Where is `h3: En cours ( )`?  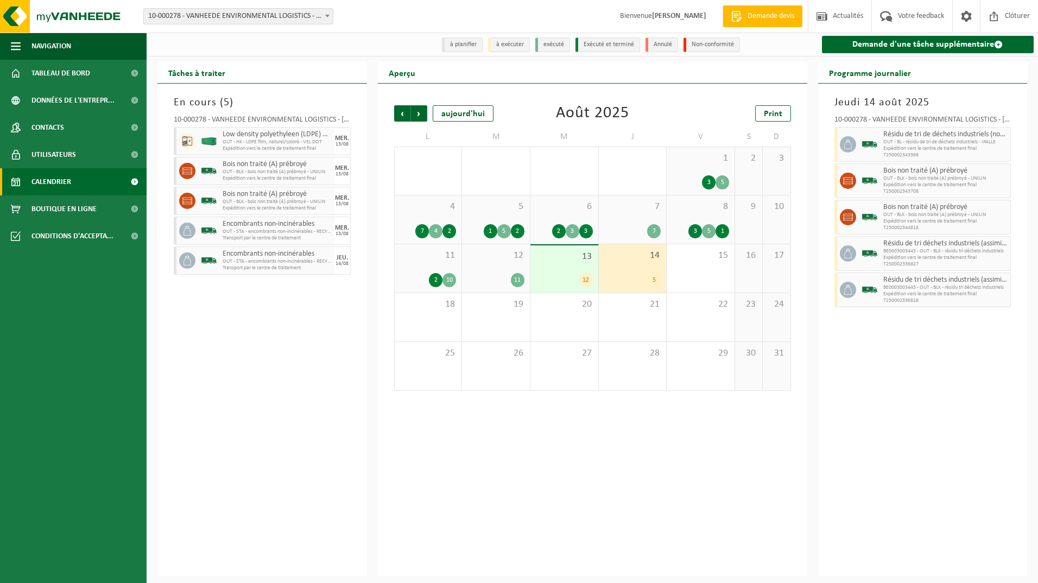
h3: En cours ( ) is located at coordinates (262, 103).